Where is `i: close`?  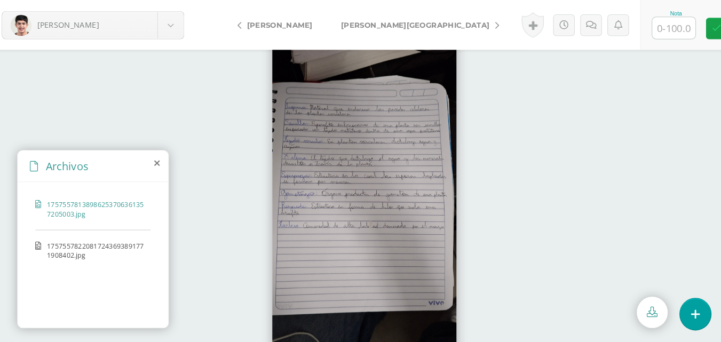
i: close is located at coordinates (161, 157).